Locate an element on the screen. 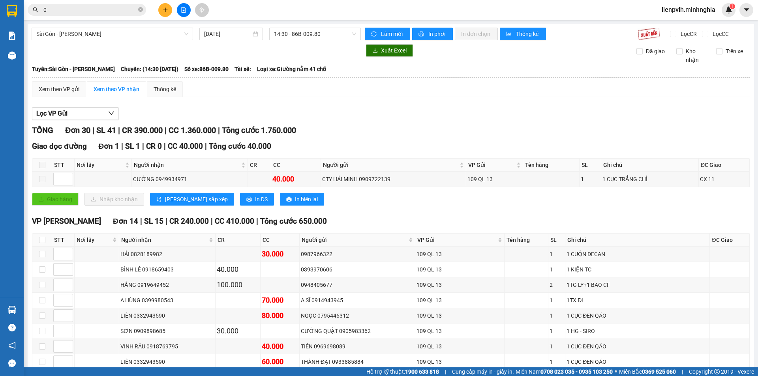  span: SL 15 is located at coordinates (154, 221).